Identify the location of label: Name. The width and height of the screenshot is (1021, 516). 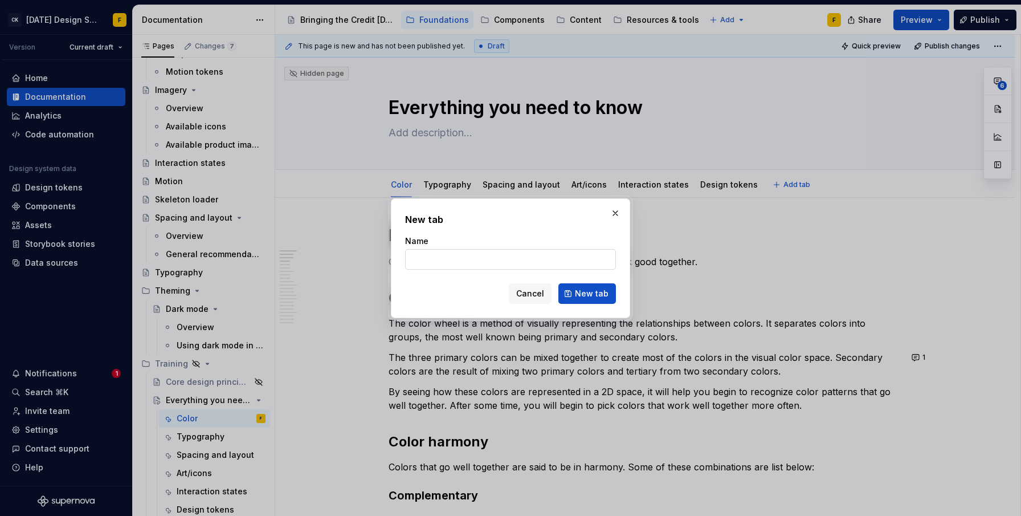
(417, 241).